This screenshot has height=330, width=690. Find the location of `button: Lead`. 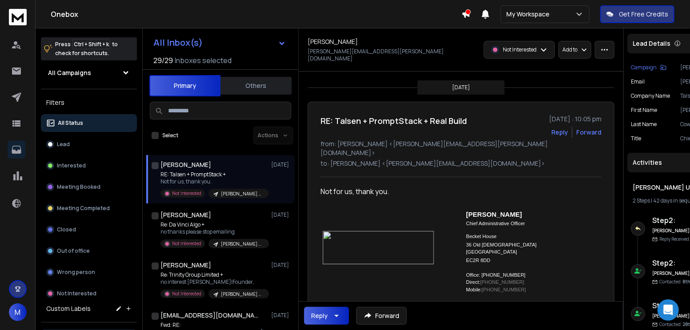

button: Lead is located at coordinates (89, 145).